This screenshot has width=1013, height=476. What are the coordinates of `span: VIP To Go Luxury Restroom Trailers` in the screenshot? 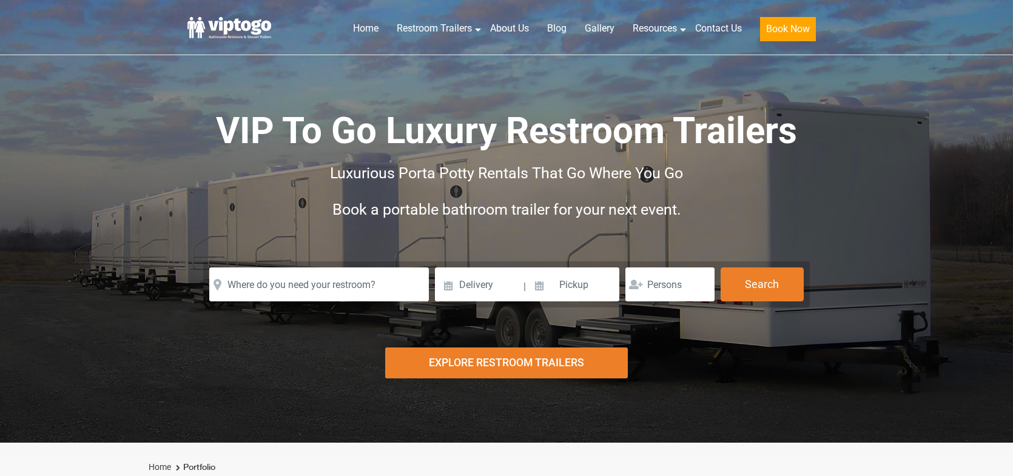 It's located at (507, 130).